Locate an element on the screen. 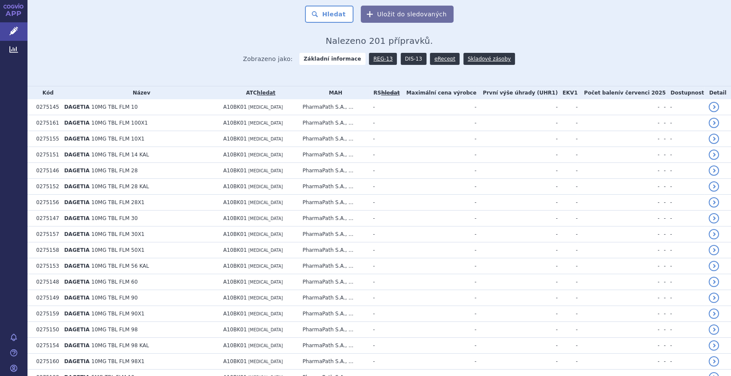  td: 0275146 is located at coordinates (46, 171).